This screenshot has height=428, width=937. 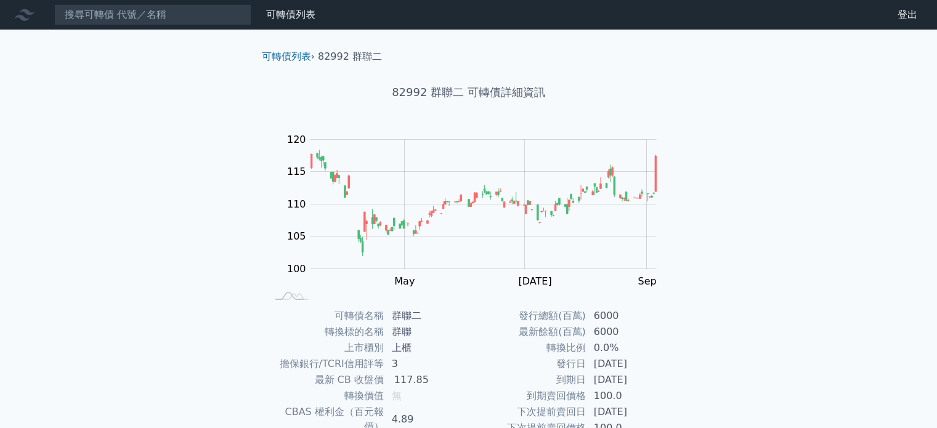 What do you see at coordinates (296, 269) in the screenshot?
I see `tspan: 100` at bounding box center [296, 269].